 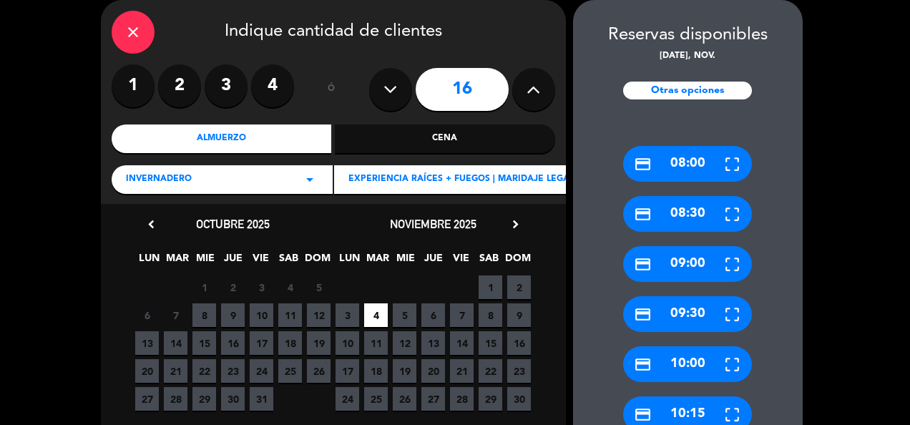 I want to click on span: INVERNADERO, so click(x=159, y=180).